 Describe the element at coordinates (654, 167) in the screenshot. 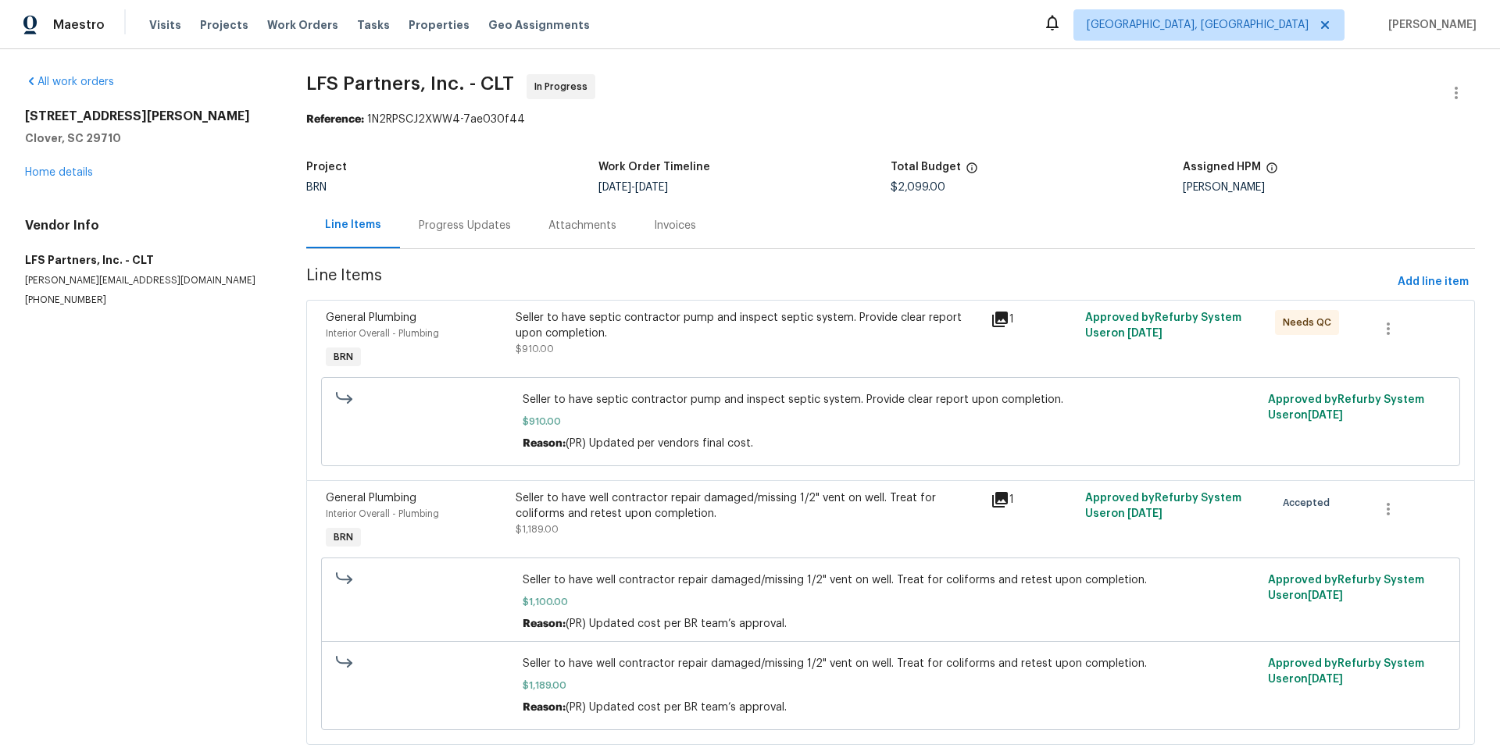

I see `h5: Work Order Timeline` at that location.